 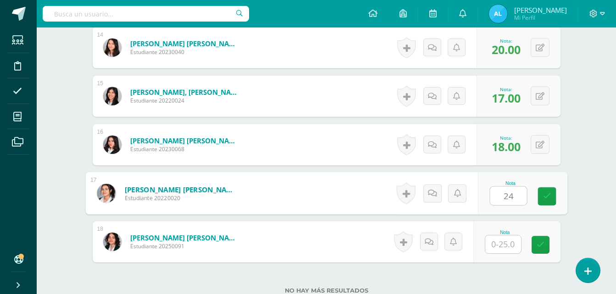 What do you see at coordinates (506, 98) in the screenshot?
I see `span: 17.00` at bounding box center [506, 98].